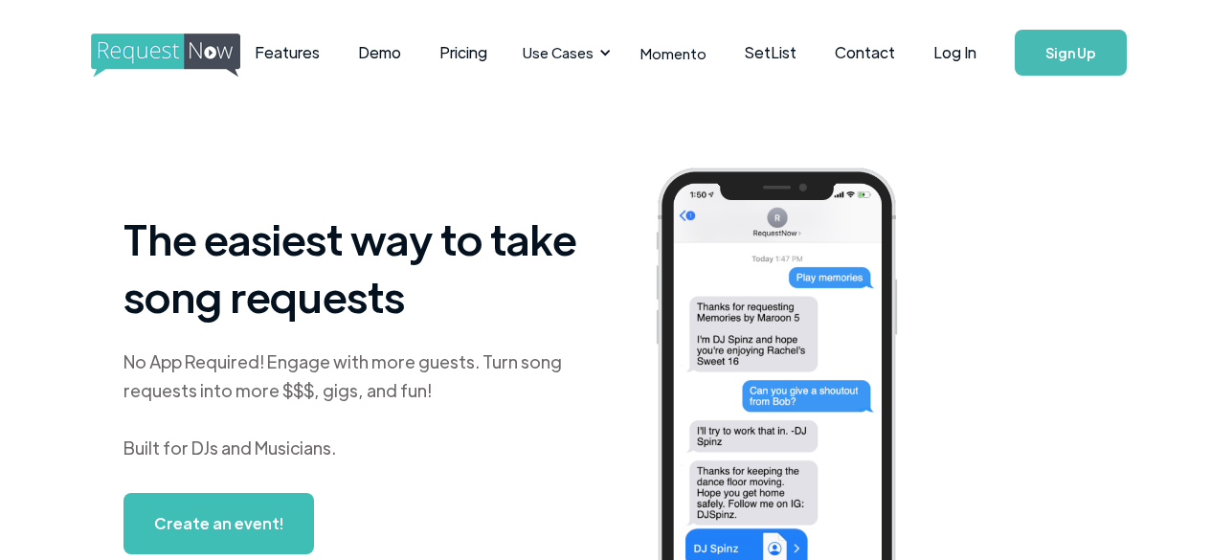  Describe the element at coordinates (218, 523) in the screenshot. I see `a: Create an event!` at that location.